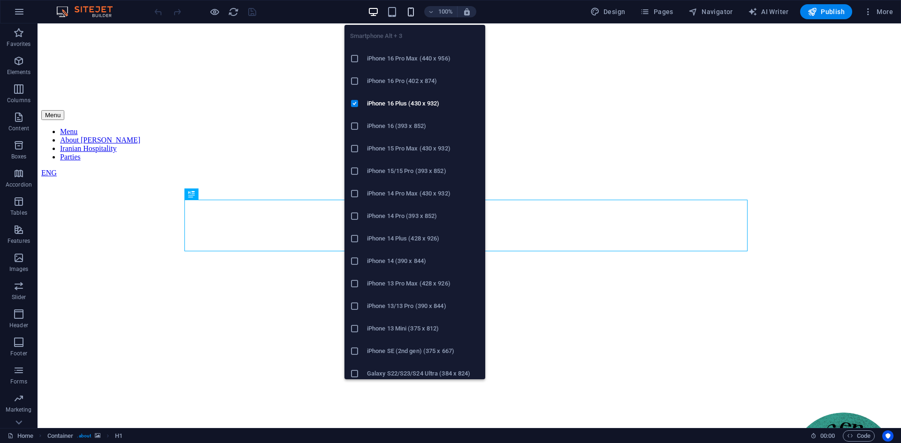 The width and height of the screenshot is (901, 443). Describe the element at coordinates (656, 12) in the screenshot. I see `span: Pages` at that location.